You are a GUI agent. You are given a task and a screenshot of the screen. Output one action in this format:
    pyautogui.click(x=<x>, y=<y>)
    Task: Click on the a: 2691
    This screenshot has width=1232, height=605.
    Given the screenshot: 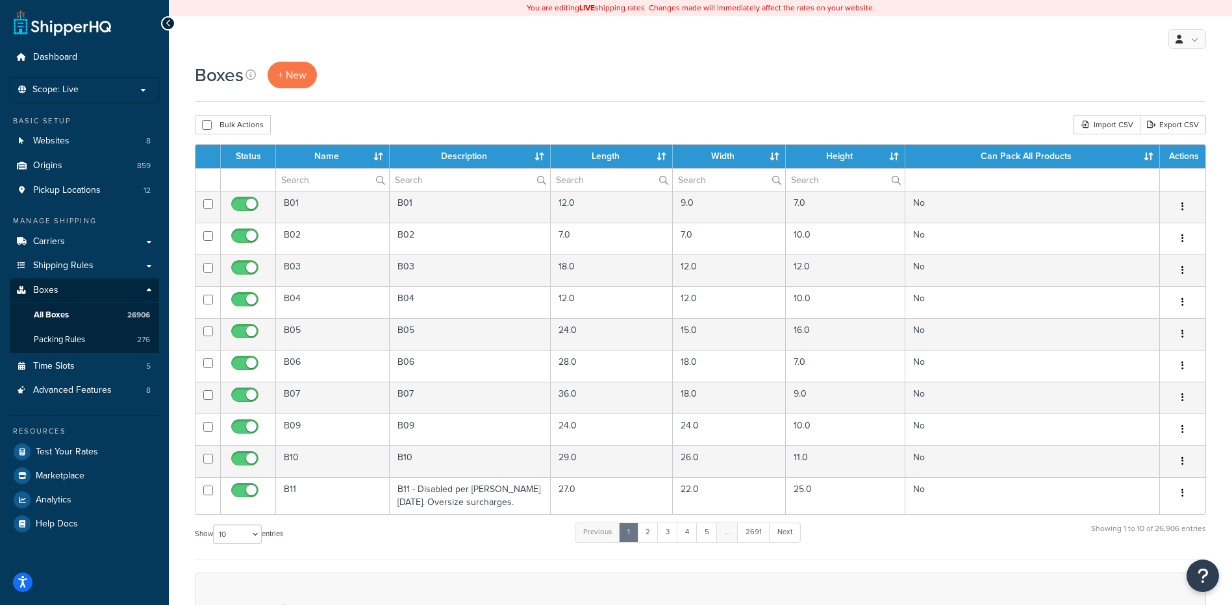 What is the action you would take?
    pyautogui.click(x=753, y=533)
    